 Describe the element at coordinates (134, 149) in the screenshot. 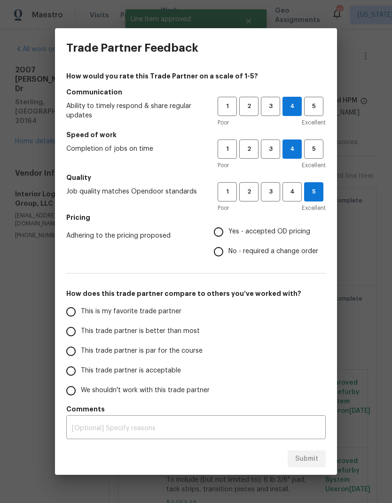

I see `span: Completion of jobs on time` at that location.